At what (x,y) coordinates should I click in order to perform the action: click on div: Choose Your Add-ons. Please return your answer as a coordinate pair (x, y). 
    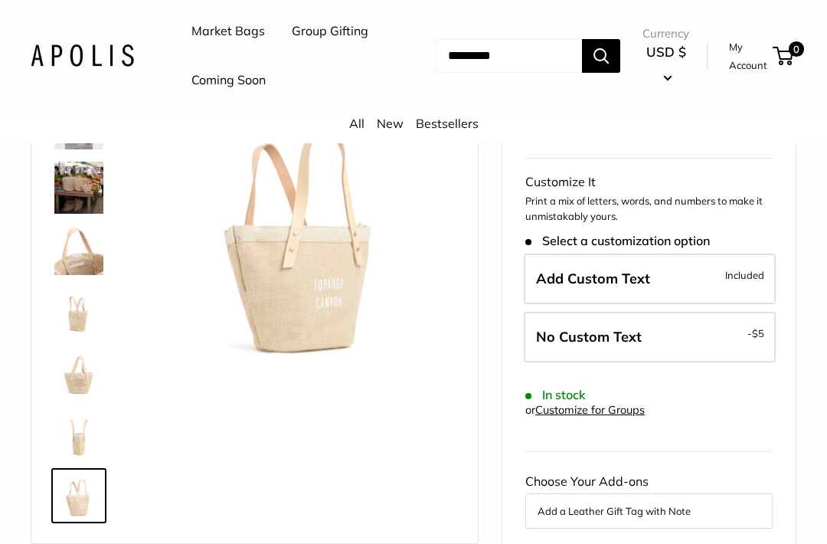
    Looking at the image, I should click on (649, 500).